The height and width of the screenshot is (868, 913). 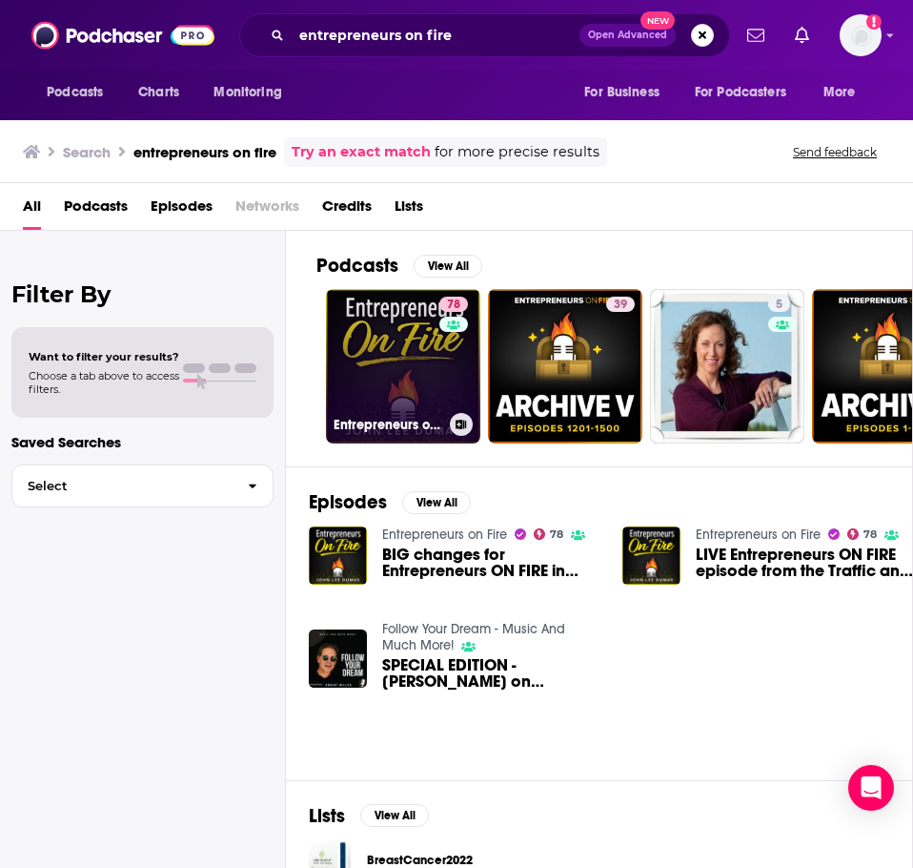 What do you see at coordinates (158, 92) in the screenshot?
I see `a: Charts` at bounding box center [158, 92].